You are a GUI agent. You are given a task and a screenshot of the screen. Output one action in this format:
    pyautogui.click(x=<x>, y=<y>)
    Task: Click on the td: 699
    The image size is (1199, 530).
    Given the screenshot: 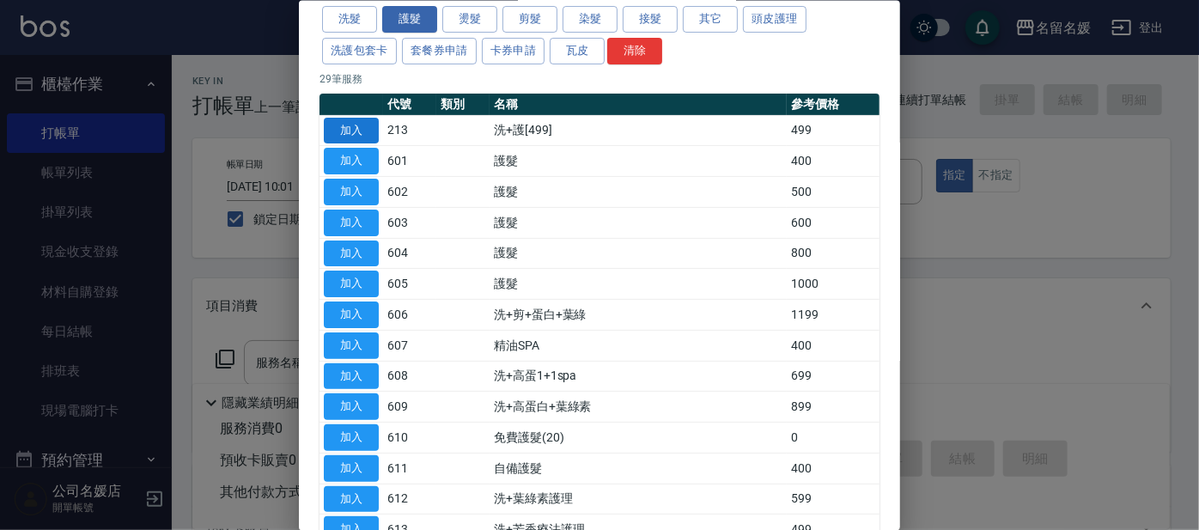 What is the action you would take?
    pyautogui.click(x=833, y=376)
    